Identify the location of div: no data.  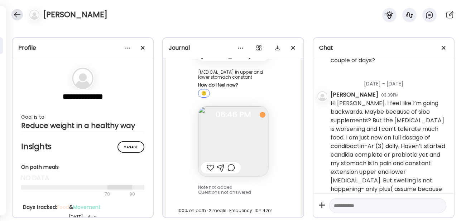
(83, 178).